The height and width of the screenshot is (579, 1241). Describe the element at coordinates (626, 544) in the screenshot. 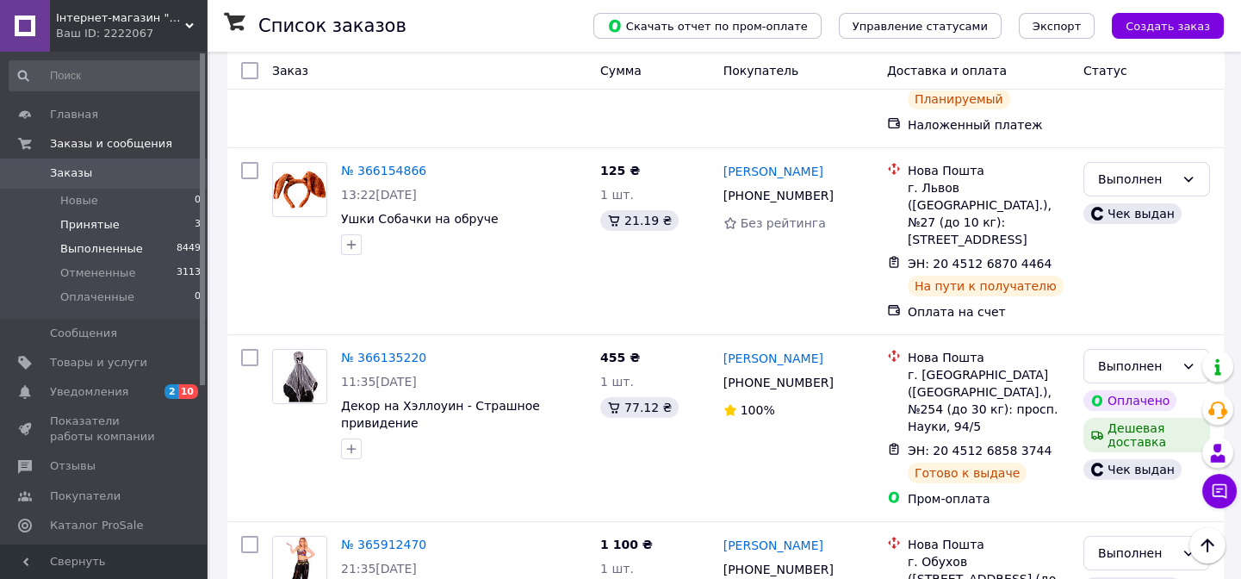

I see `span: 1 100 ₴` at that location.